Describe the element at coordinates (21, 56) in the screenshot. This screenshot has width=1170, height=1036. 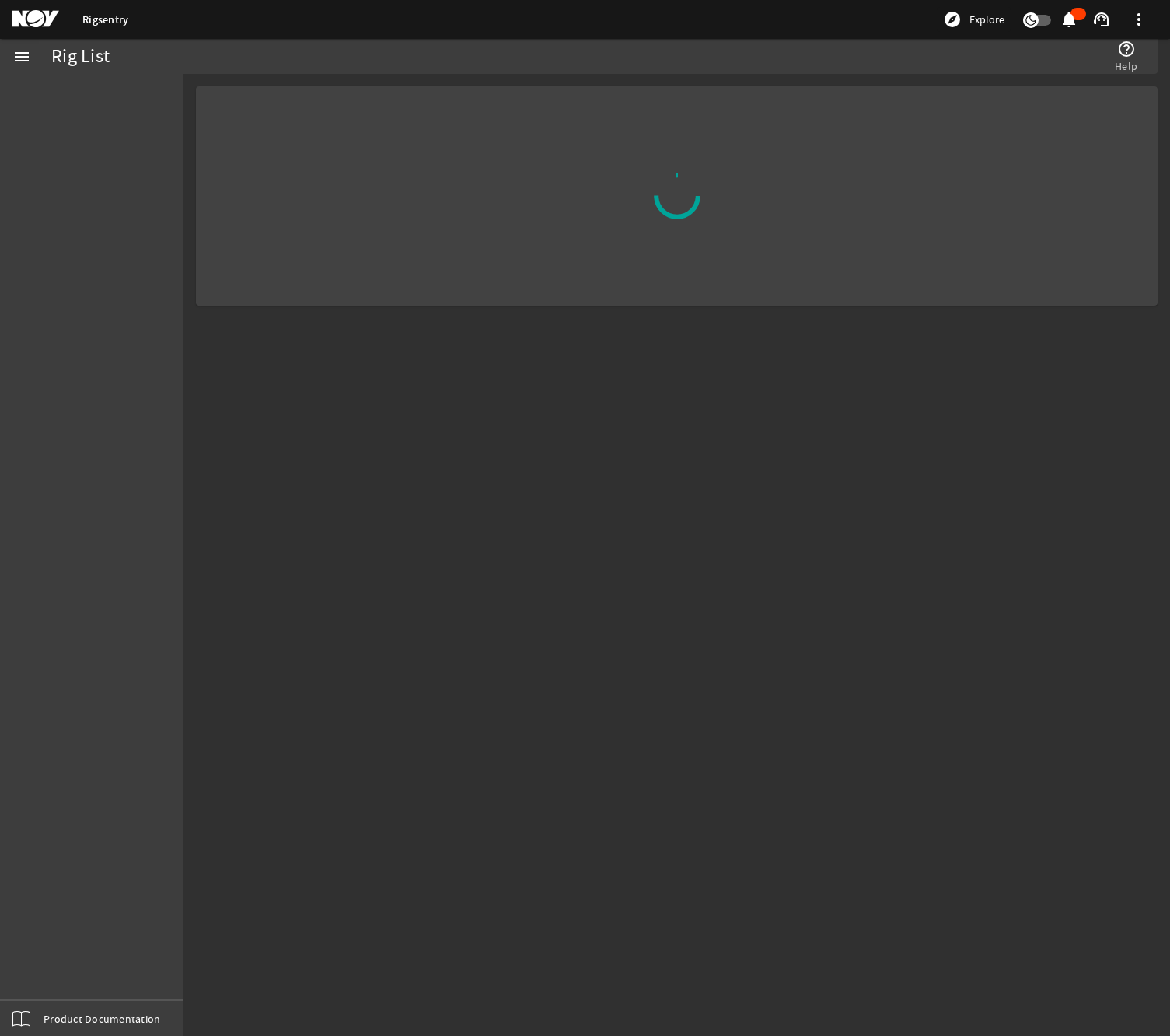
I see `mat-icon: menu` at that location.